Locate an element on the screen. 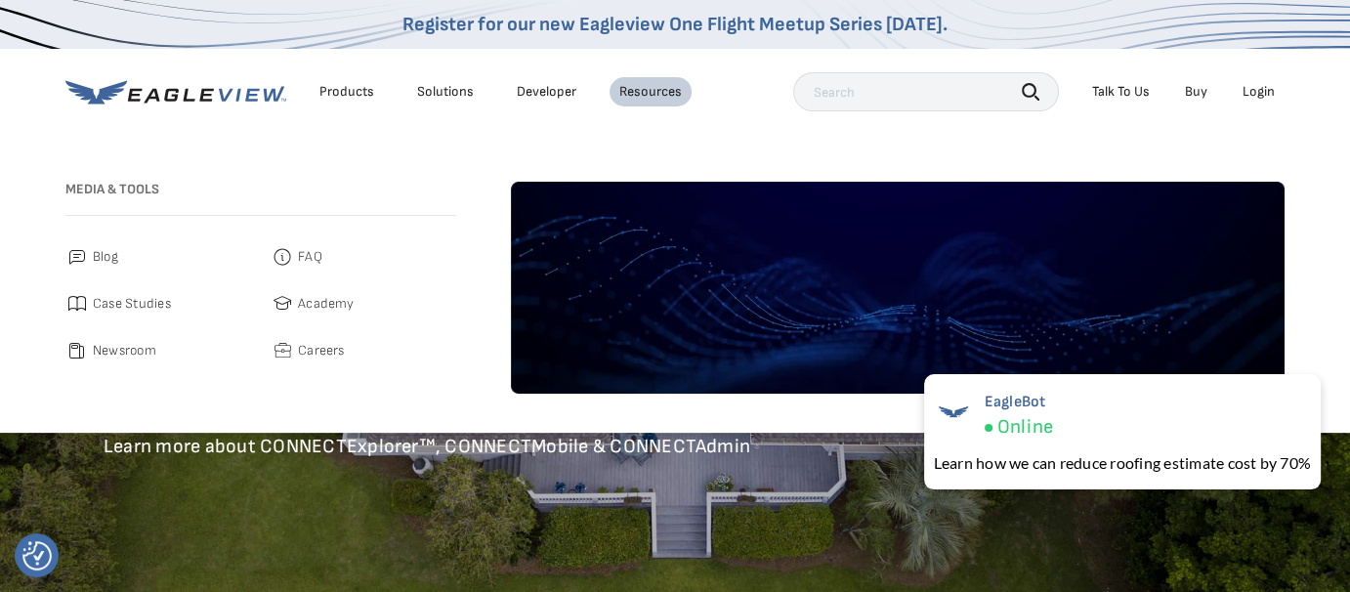 Image resolution: width=1350 pixels, height=592 pixels. span: Academy is located at coordinates (326, 304).